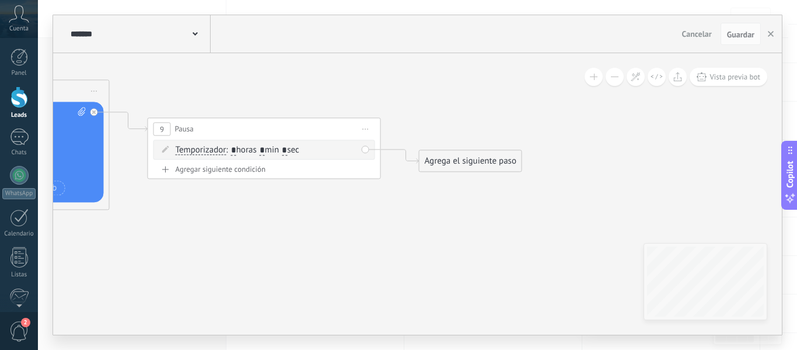 The height and width of the screenshot is (350, 797). Describe the element at coordinates (19, 233) in the screenshot. I see `div: Calendario` at that location.